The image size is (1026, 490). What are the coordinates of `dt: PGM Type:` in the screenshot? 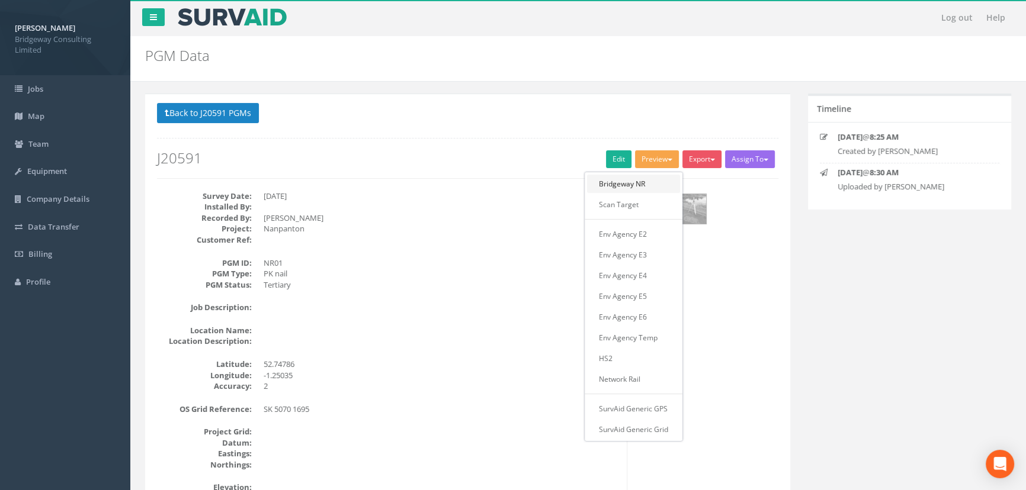 It's located at (204, 274).